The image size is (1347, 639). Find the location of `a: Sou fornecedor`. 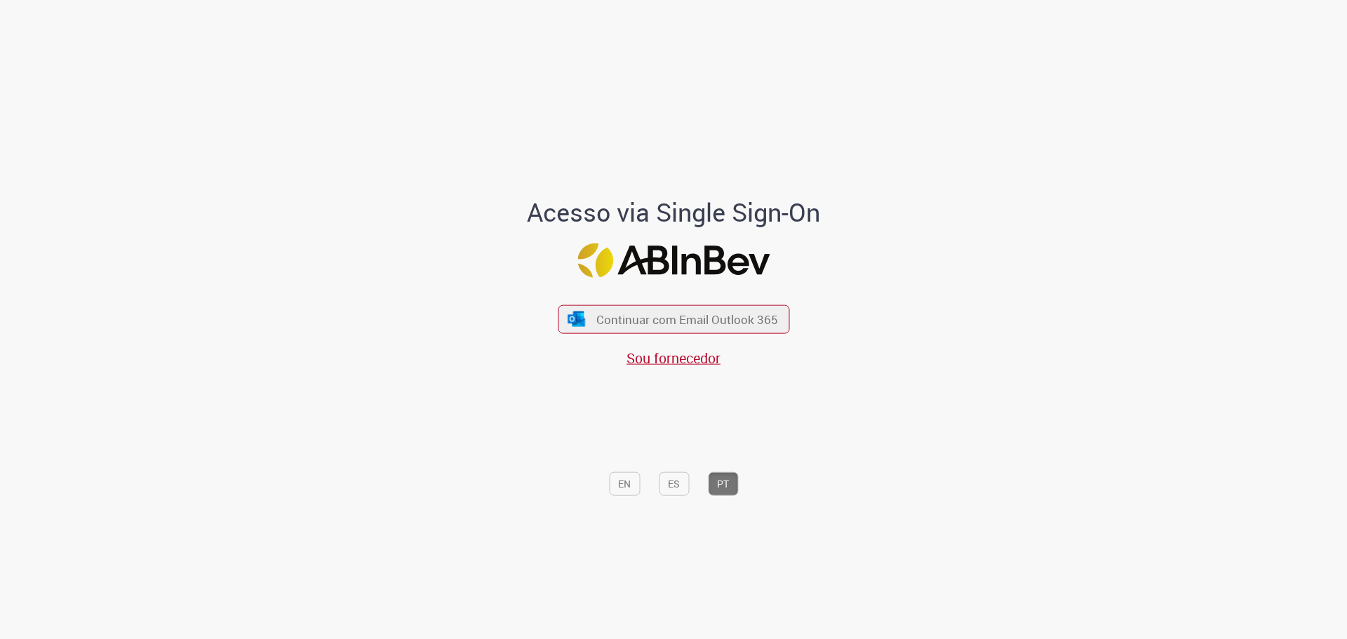

a: Sou fornecedor is located at coordinates (674, 358).